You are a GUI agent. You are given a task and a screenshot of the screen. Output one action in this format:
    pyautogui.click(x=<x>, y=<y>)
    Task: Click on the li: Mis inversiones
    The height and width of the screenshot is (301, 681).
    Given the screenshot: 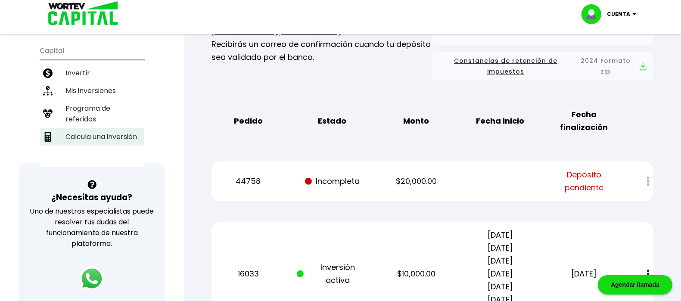 What is the action you would take?
    pyautogui.click(x=92, y=90)
    